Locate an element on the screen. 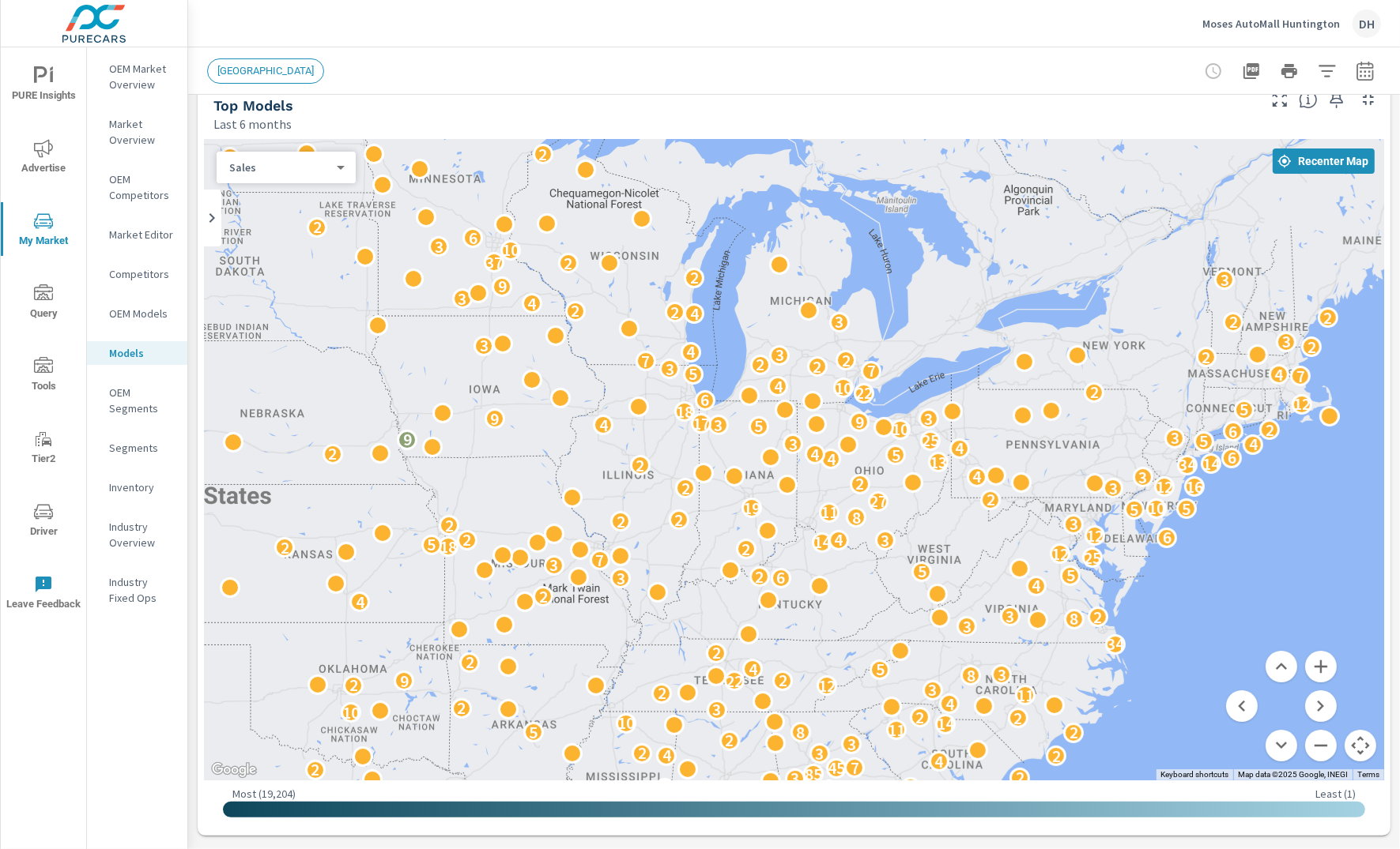  p: 13 is located at coordinates (938, 462).